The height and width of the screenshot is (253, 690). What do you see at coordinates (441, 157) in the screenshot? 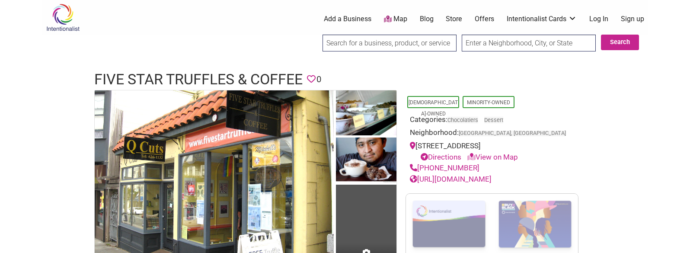
I see `a: Directions` at bounding box center [441, 157].